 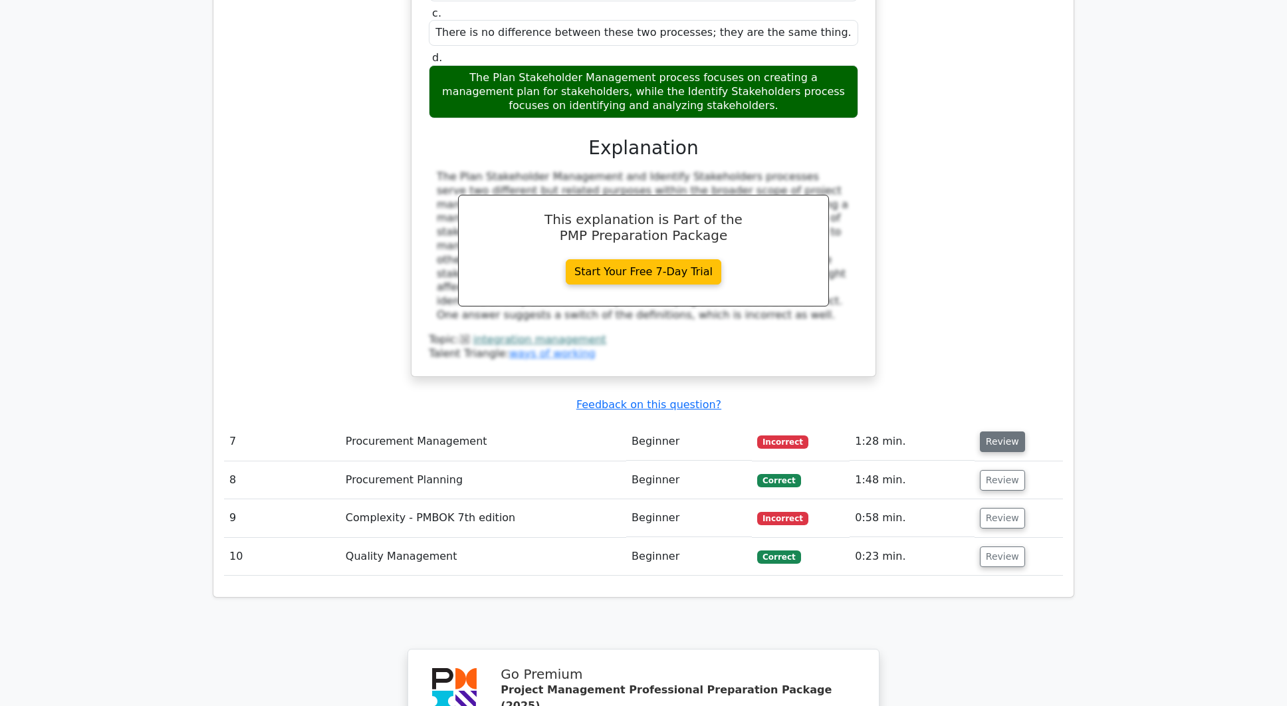 I want to click on a: integration management, so click(x=540, y=339).